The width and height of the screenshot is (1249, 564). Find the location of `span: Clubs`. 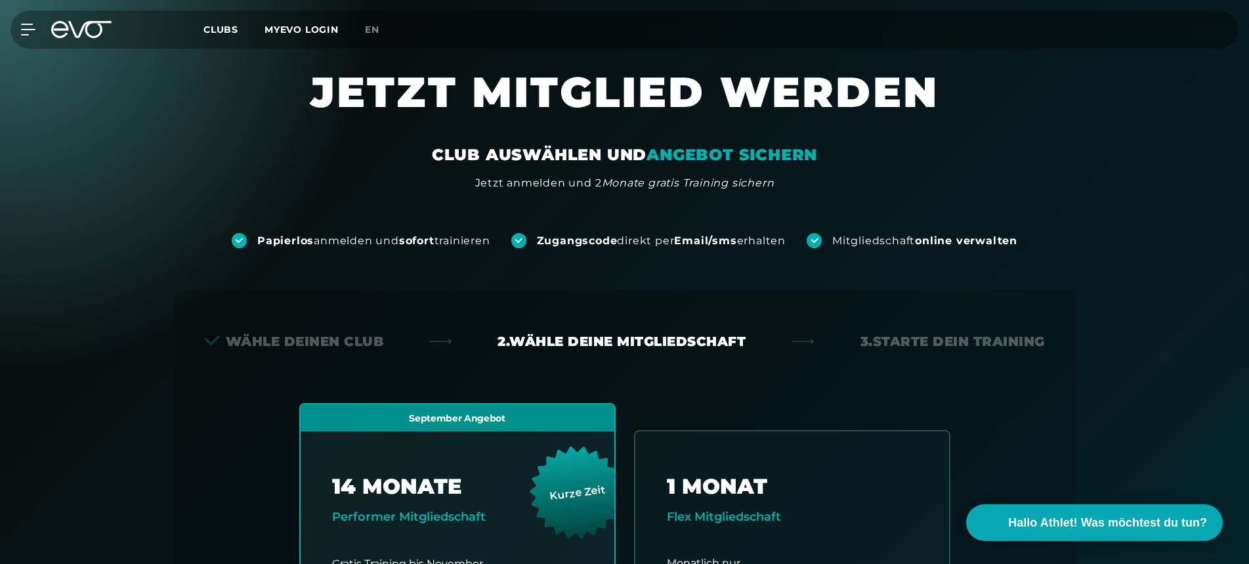

span: Clubs is located at coordinates (221, 30).